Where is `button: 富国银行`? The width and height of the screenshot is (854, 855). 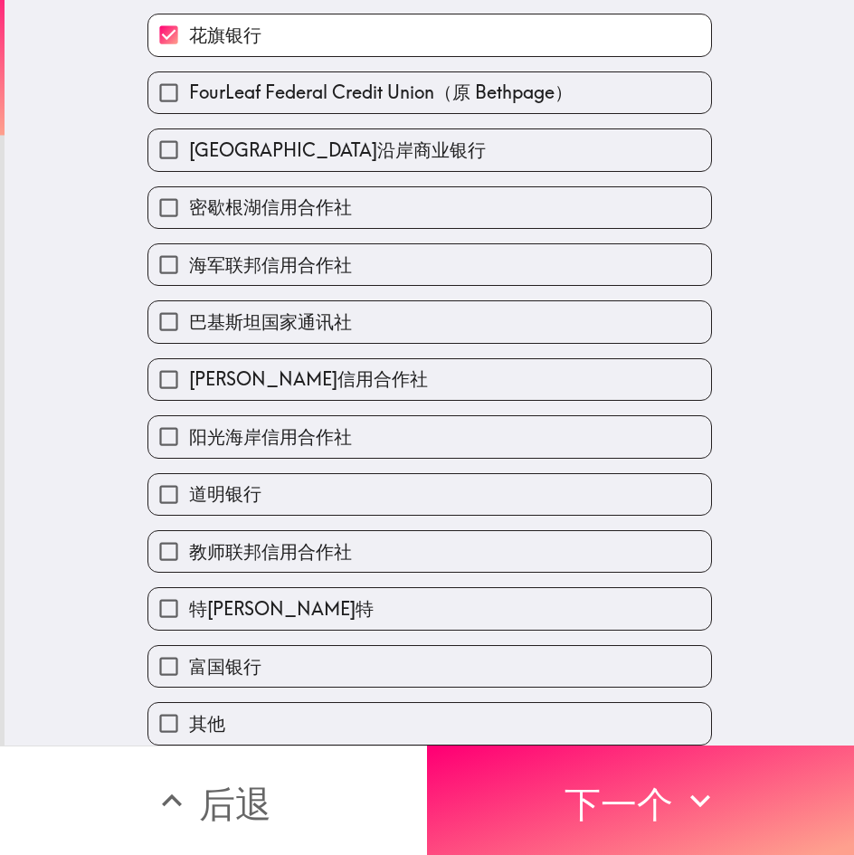 button: 富国银行 is located at coordinates (430, 666).